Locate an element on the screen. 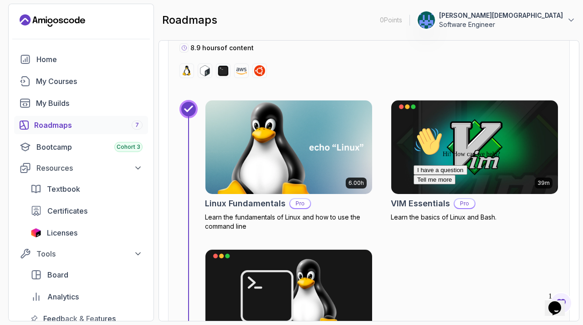  a: Linux Fundamentals card6.00hLinux FundamentalsProLearn the fundamentals of Linux and how to use t... is located at coordinates (289, 165).